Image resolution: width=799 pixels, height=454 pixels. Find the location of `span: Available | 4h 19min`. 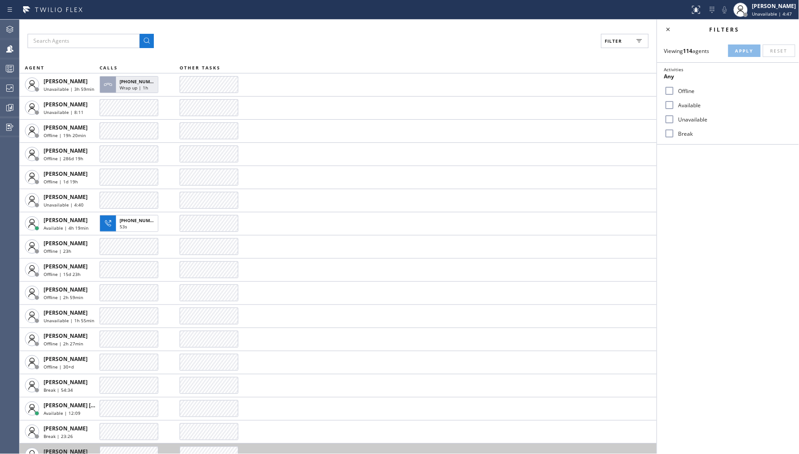

span: Available | 4h 19min is located at coordinates (66, 228).